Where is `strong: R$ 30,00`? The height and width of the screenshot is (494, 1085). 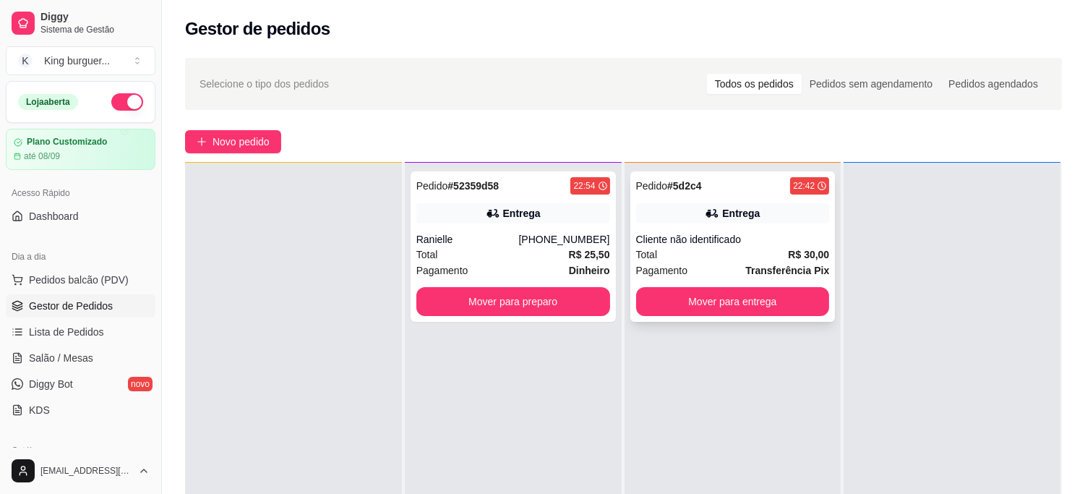
strong: R$ 30,00 is located at coordinates (808, 254).